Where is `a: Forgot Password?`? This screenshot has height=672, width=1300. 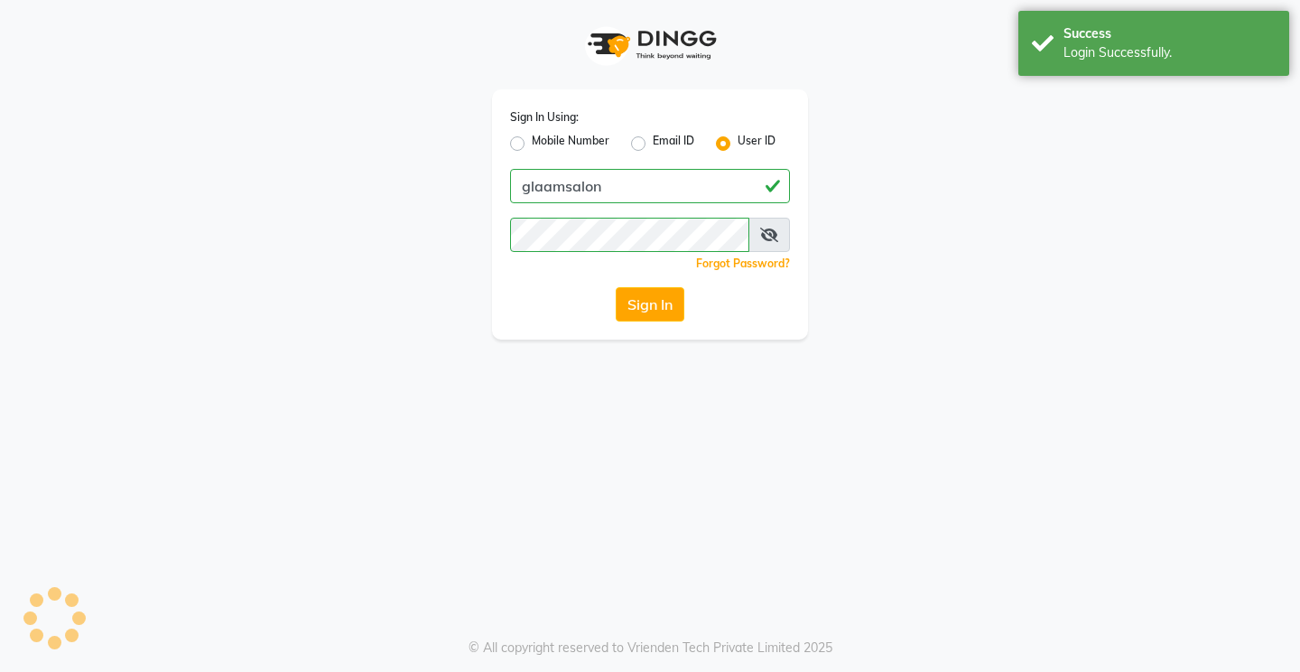
a: Forgot Password? is located at coordinates (743, 263).